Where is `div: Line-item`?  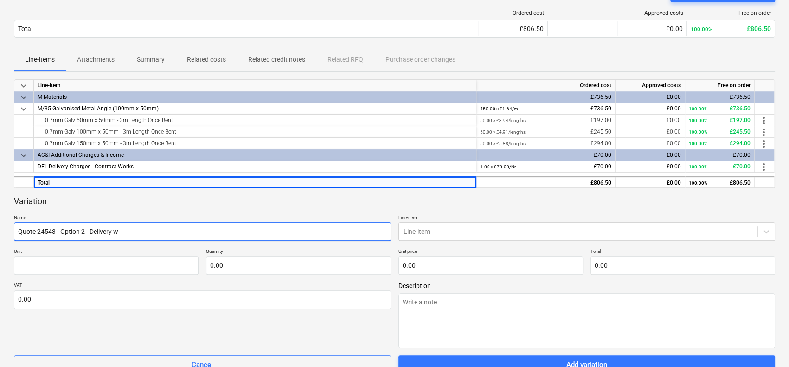
div: Line-item is located at coordinates (255, 85).